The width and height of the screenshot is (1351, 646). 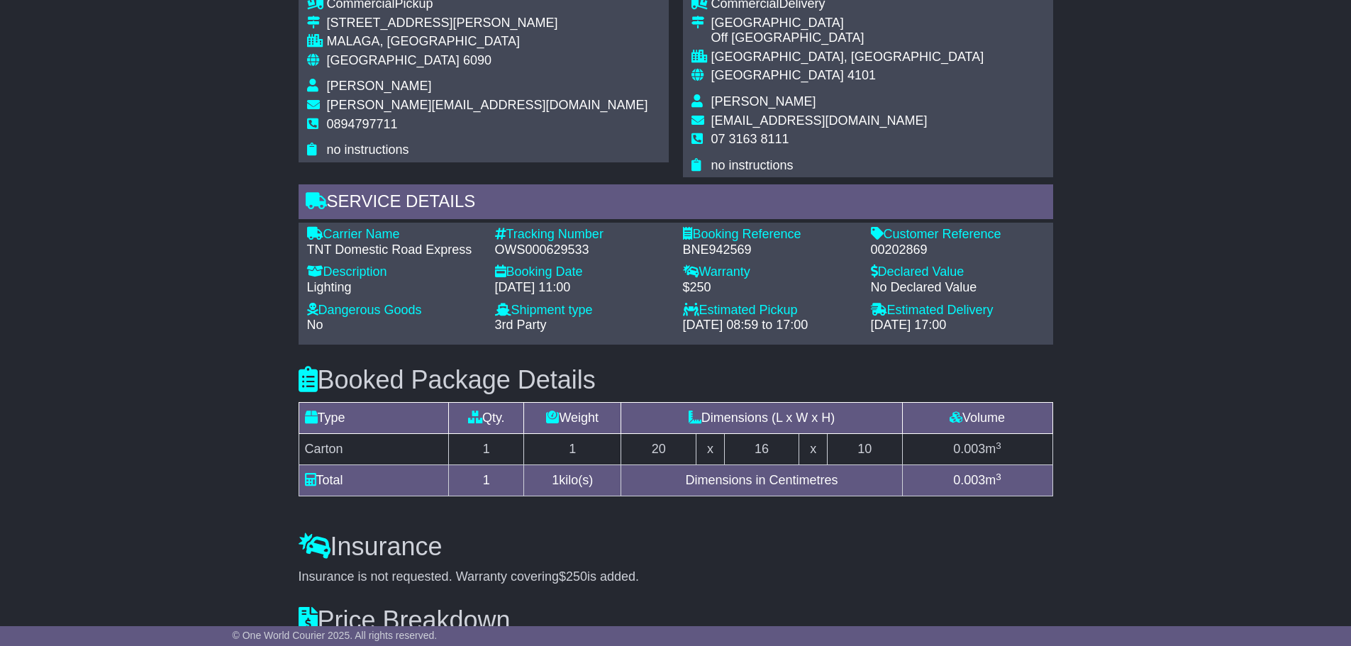 I want to click on h3: Booked Package Details, so click(x=676, y=380).